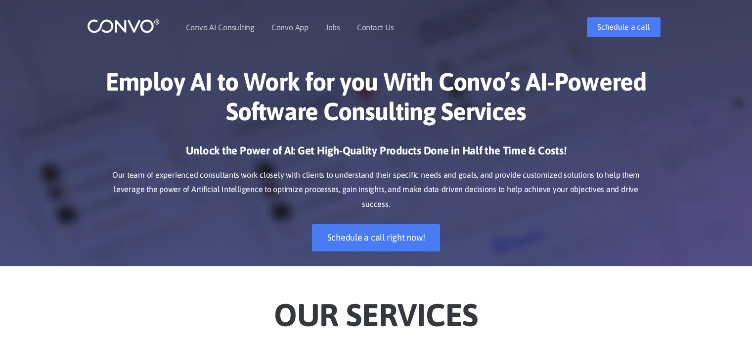 The height and width of the screenshot is (344, 752). What do you see at coordinates (220, 27) in the screenshot?
I see `a: Convo AI Consulting` at bounding box center [220, 27].